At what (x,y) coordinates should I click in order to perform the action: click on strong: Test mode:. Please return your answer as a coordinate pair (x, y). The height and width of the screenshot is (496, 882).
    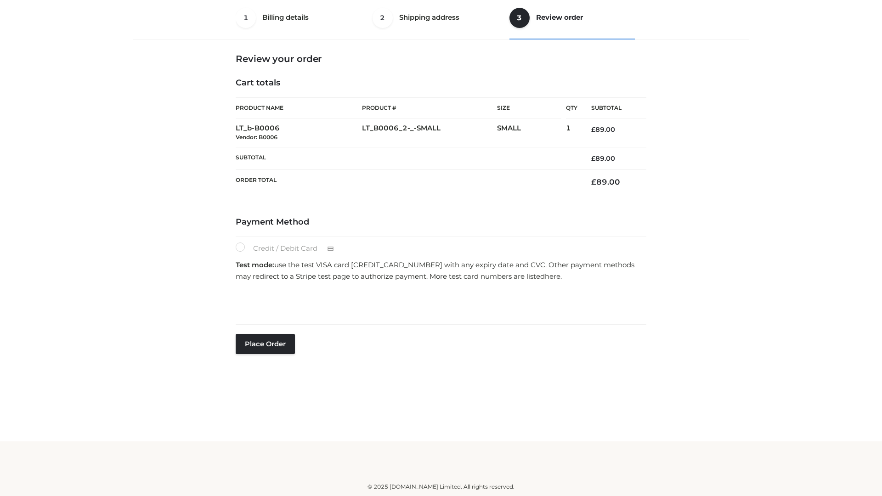
    Looking at the image, I should click on (255, 265).